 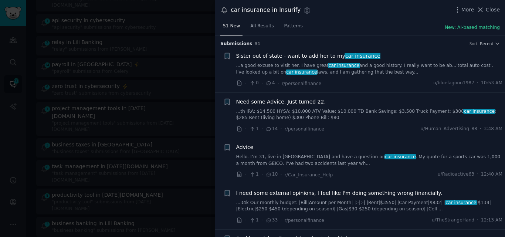 I want to click on a: Patterns, so click(x=294, y=28).